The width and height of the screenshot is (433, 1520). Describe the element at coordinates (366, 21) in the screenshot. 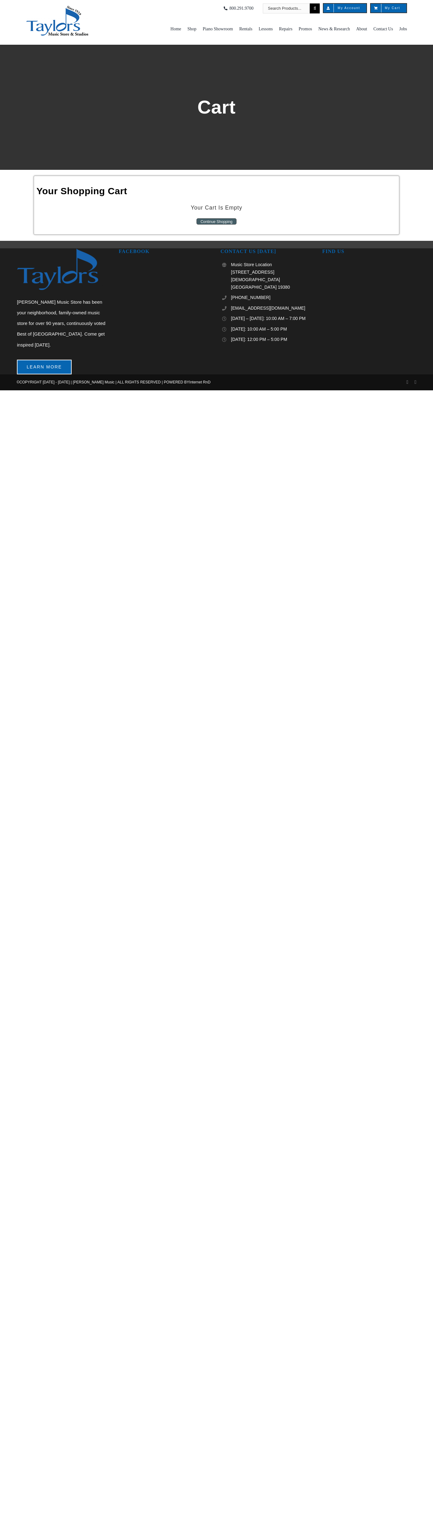

I see `a: About` at that location.